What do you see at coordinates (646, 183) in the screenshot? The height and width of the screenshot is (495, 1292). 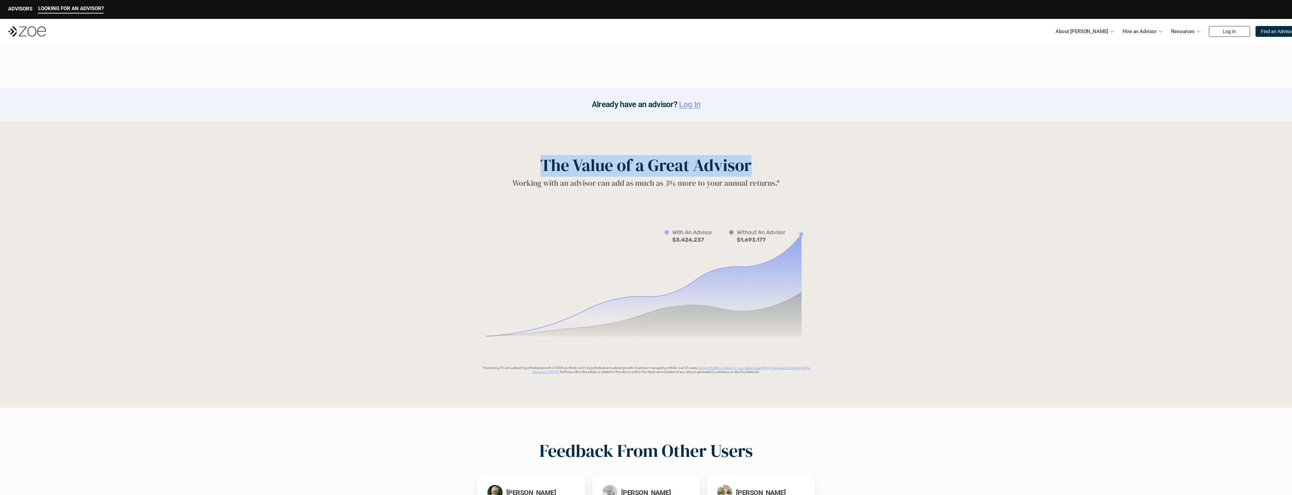 I see `h1: Working with an advisor can add as much as 3% more to your annual returns.*` at bounding box center [646, 183].